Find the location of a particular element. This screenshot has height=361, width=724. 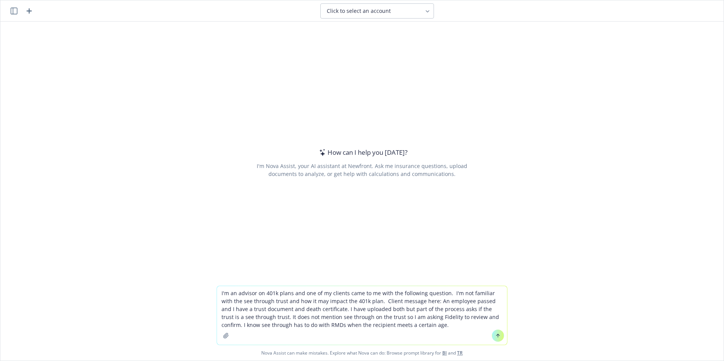

a: BI is located at coordinates (445, 353).